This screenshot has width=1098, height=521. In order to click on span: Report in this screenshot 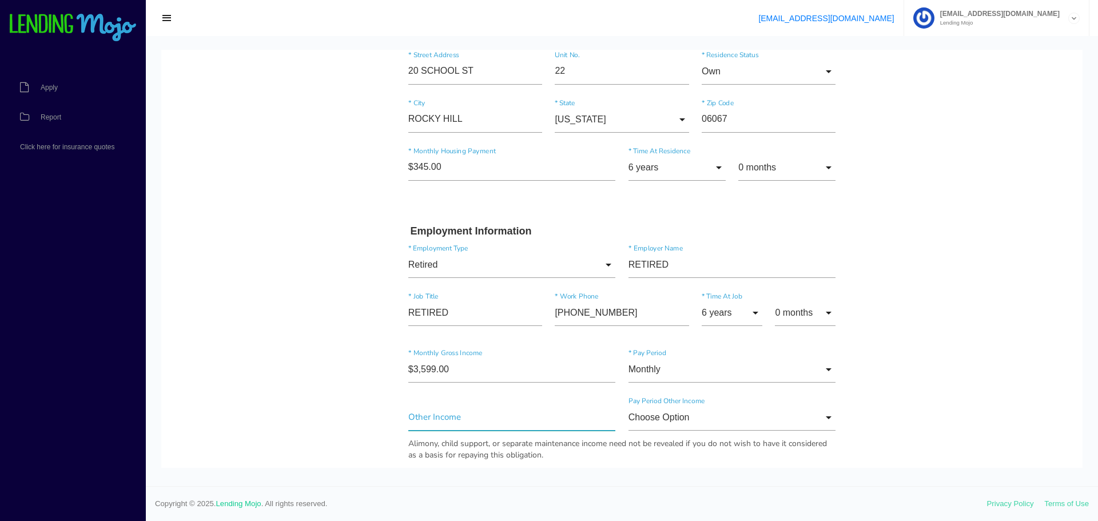, I will do `click(51, 117)`.